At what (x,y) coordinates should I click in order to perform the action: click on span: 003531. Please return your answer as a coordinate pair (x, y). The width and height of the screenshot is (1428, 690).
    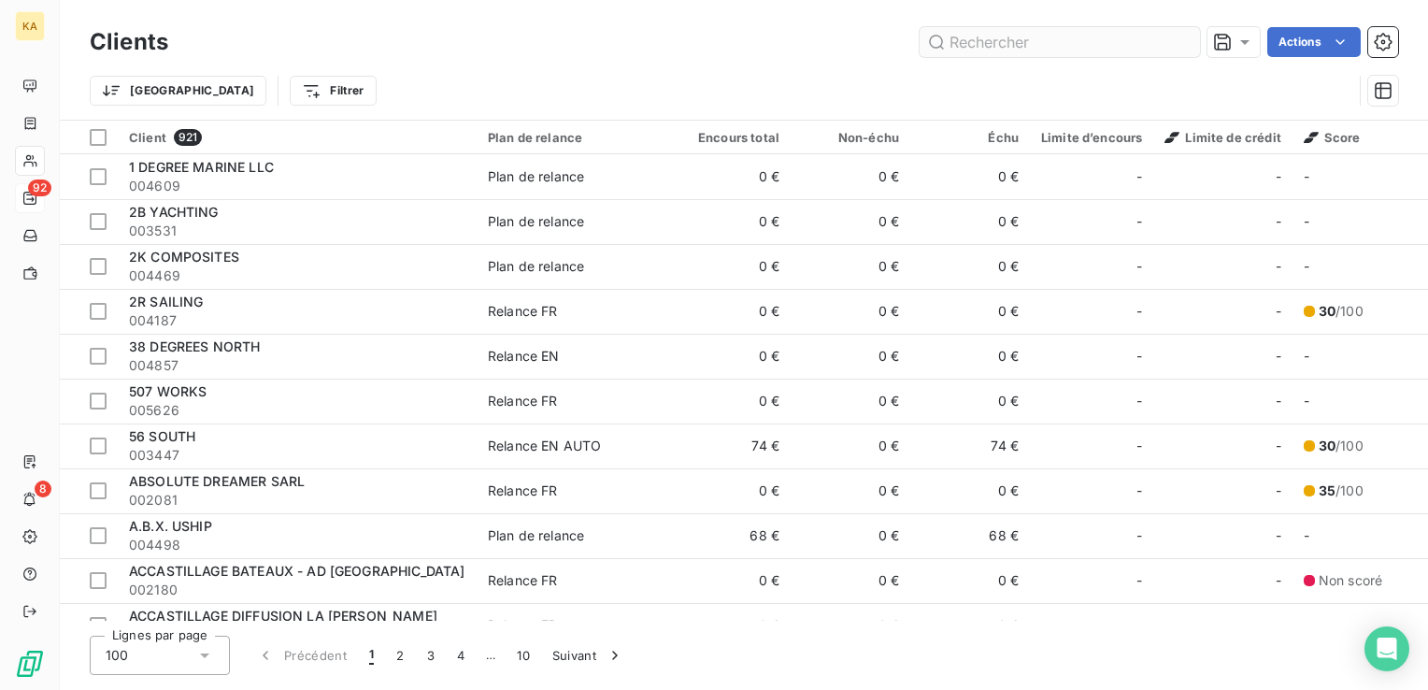
    Looking at the image, I should click on (297, 231).